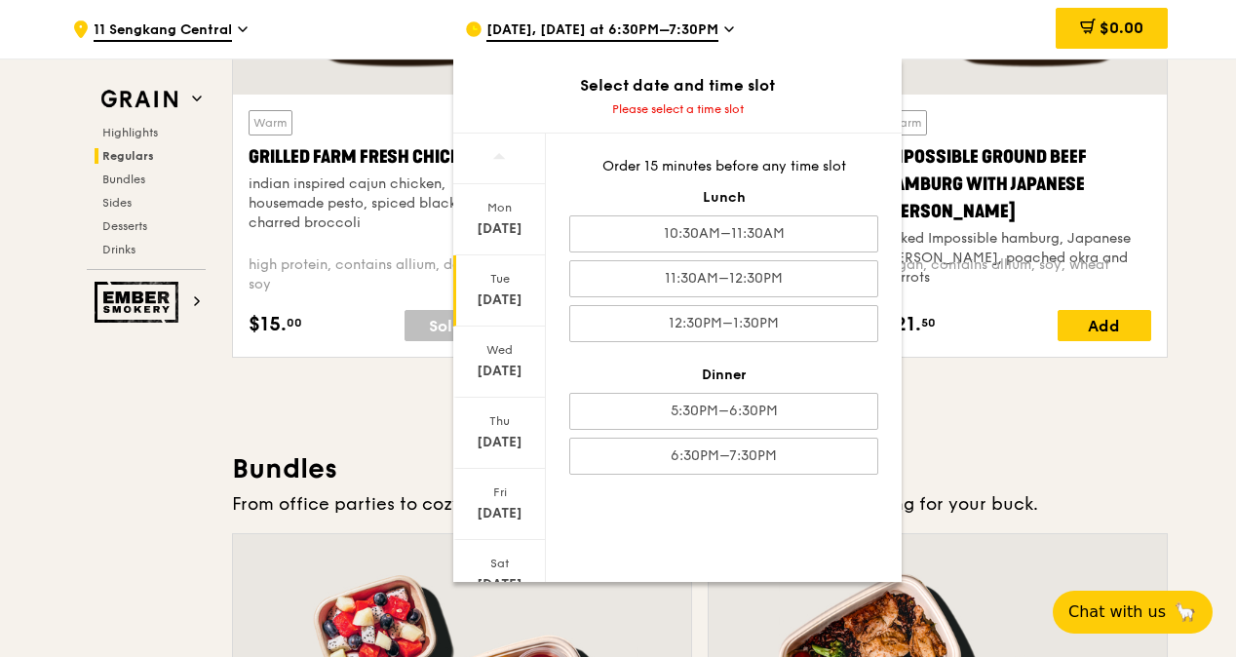  What do you see at coordinates (128, 156) in the screenshot?
I see `span: Regulars` at bounding box center [128, 156].